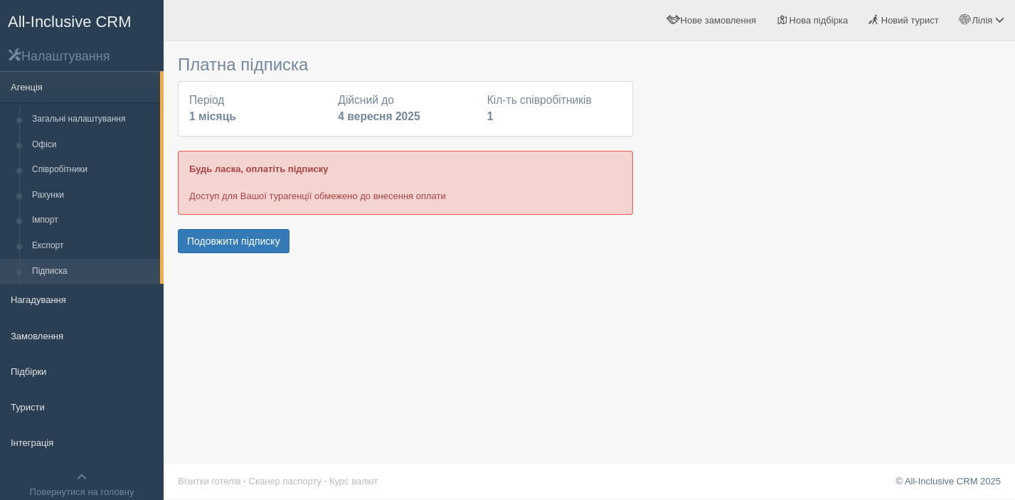 The width and height of the screenshot is (1015, 500). What do you see at coordinates (910, 20) in the screenshot?
I see `span: Новий турист` at bounding box center [910, 20].